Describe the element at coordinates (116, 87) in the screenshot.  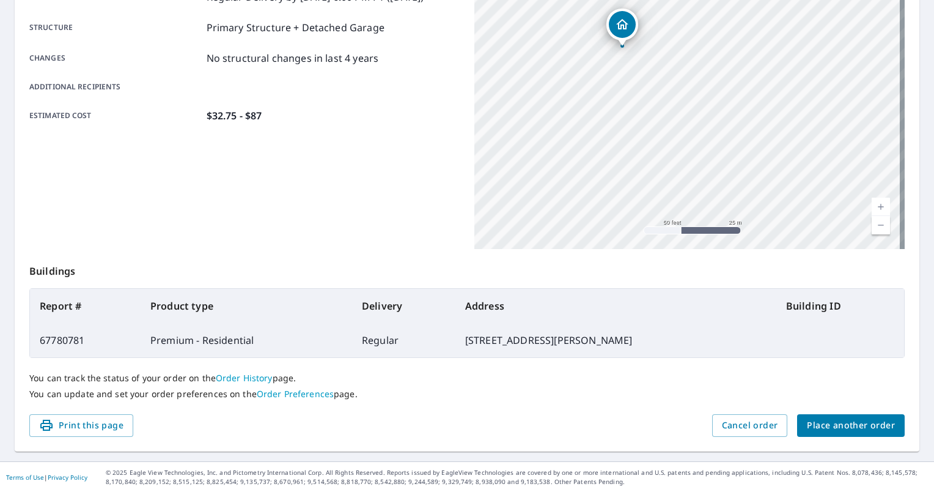
I see `p: Additional recipients` at that location.